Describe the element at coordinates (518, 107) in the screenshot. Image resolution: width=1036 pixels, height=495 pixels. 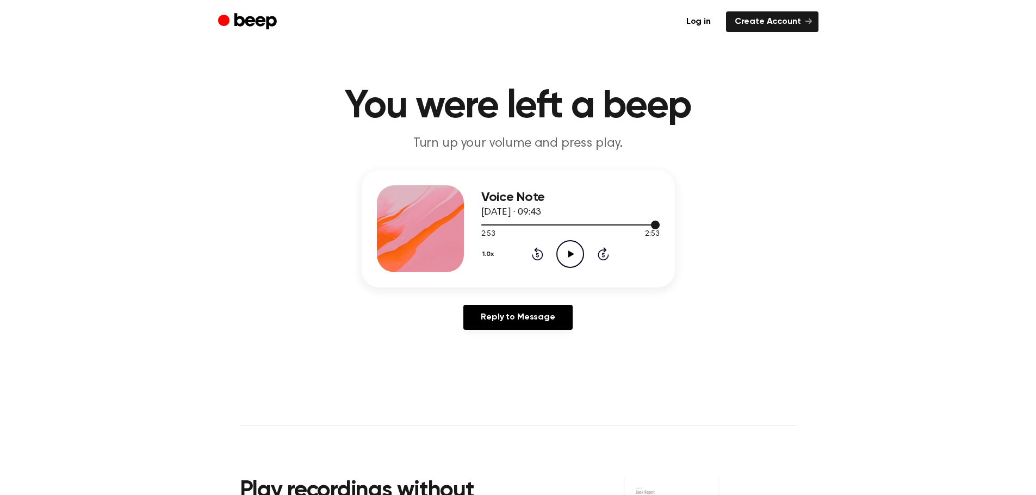
I see `h1: You were left a beep` at that location.